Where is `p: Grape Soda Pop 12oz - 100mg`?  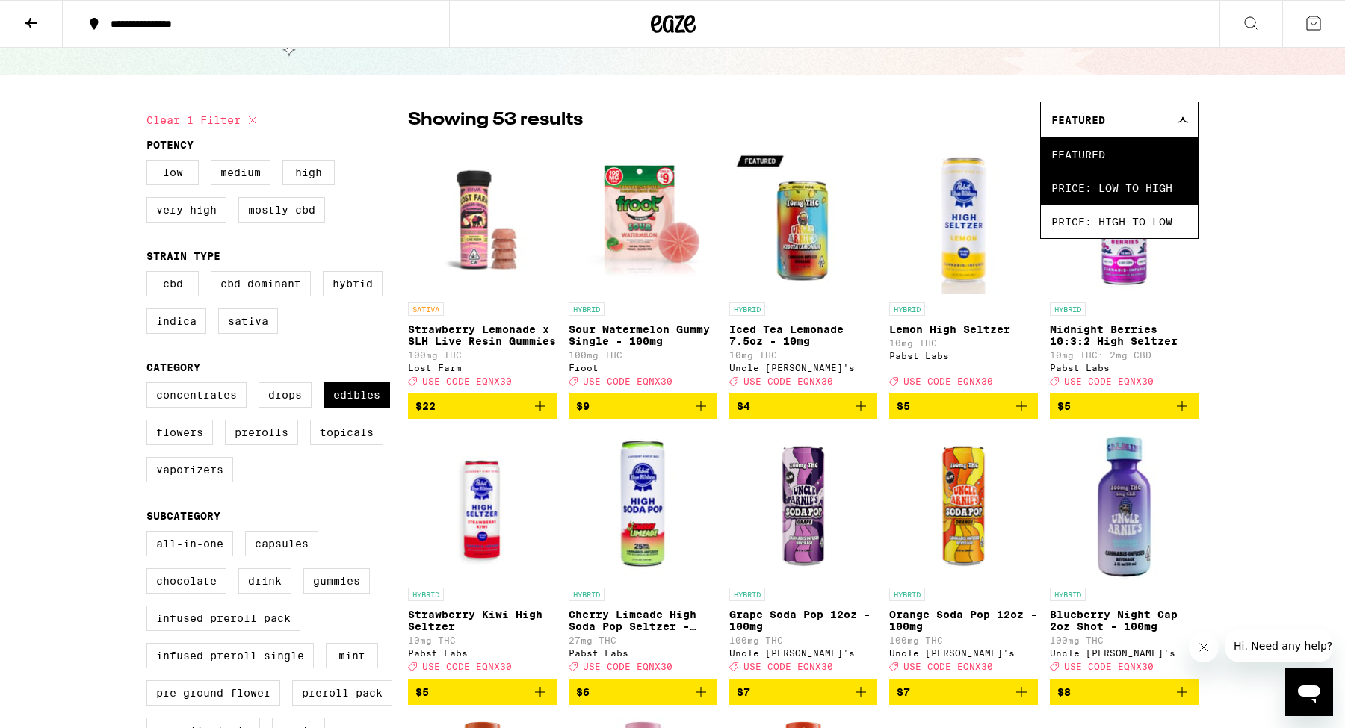
p: Grape Soda Pop 12oz - 100mg is located at coordinates (803, 621).